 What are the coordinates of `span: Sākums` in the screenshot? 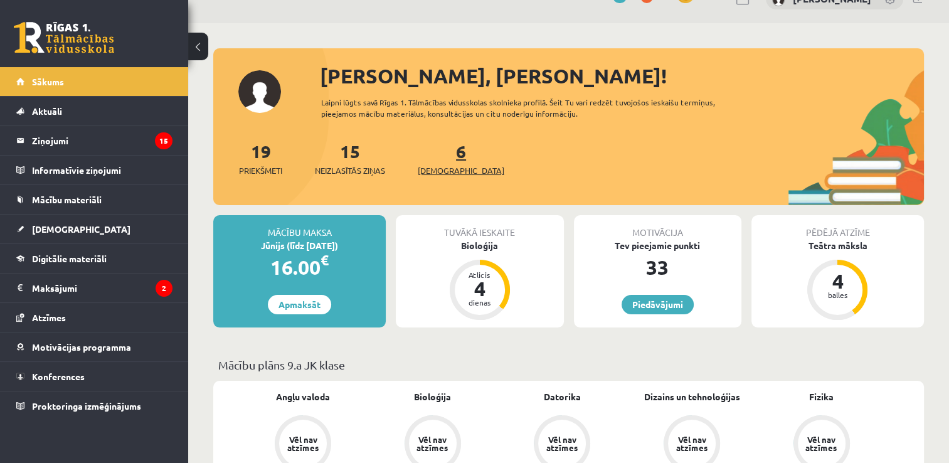 It's located at (48, 82).